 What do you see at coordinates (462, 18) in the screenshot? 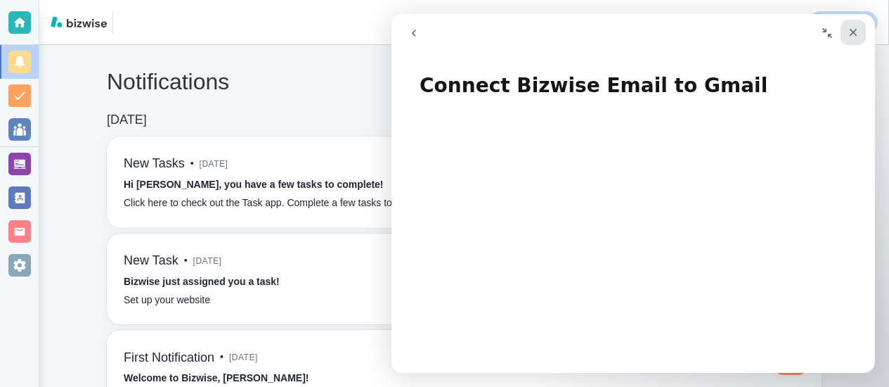
I see `div: Close` at bounding box center [462, 18].